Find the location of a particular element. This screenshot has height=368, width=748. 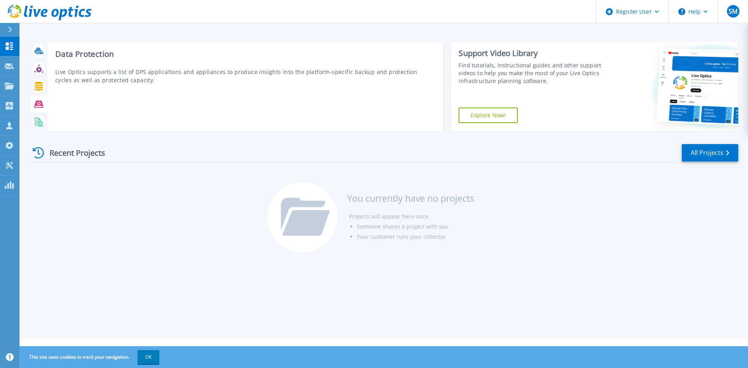

div: Support Video Library is located at coordinates (532, 53).